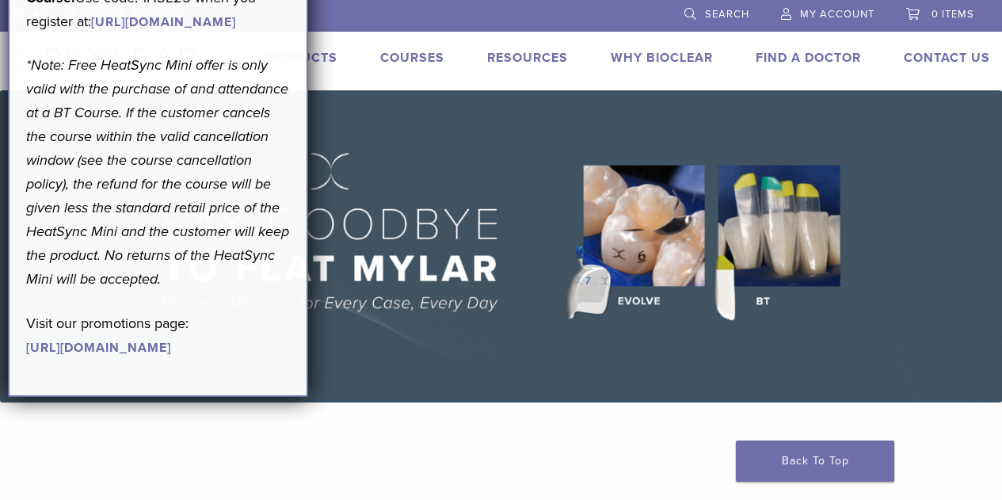 The height and width of the screenshot is (500, 1002). Describe the element at coordinates (158, 172) in the screenshot. I see `em: *Note: Free HeatSync Mini offer is only valid with the purchase of and attendance at a BT Course....` at that location.